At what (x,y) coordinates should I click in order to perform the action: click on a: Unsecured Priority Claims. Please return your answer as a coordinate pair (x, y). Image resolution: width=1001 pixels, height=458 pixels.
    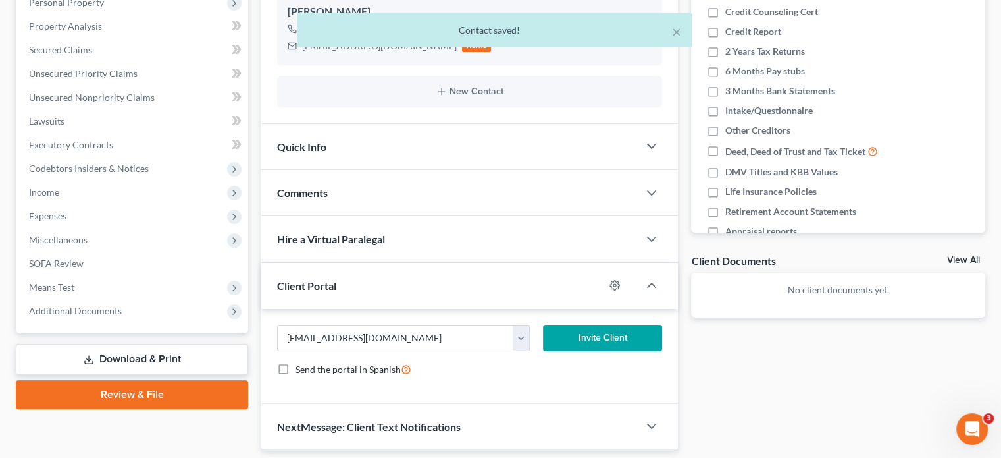
    Looking at the image, I should click on (133, 74).